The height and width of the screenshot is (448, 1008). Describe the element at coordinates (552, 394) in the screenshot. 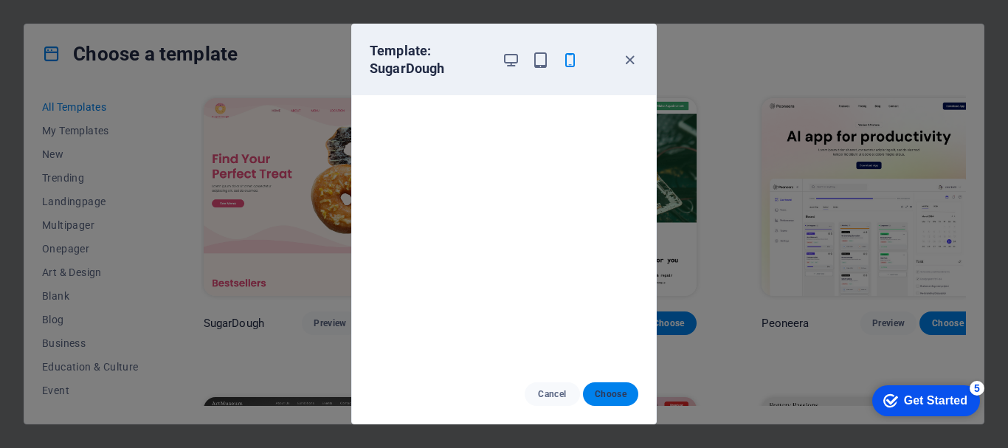

I see `span: Cancel` at that location.